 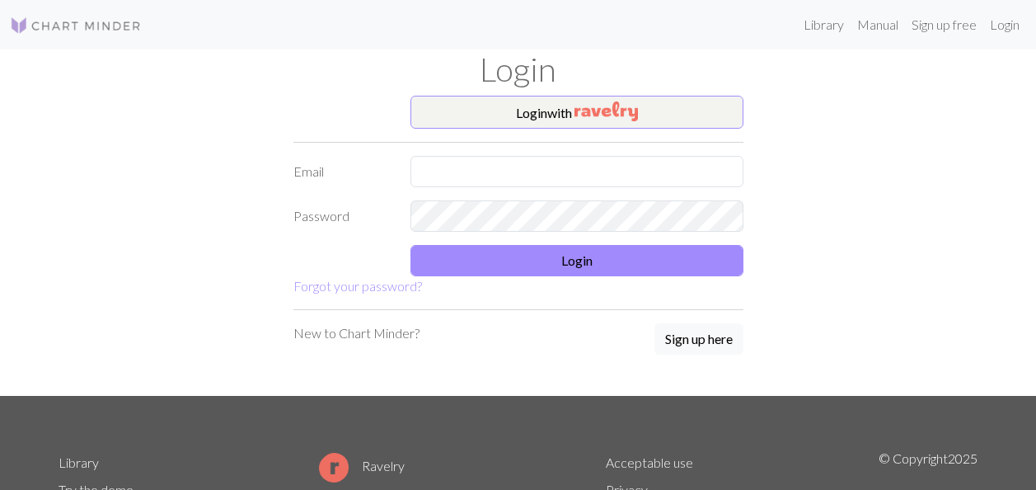 I want to click on label: Email, so click(x=342, y=171).